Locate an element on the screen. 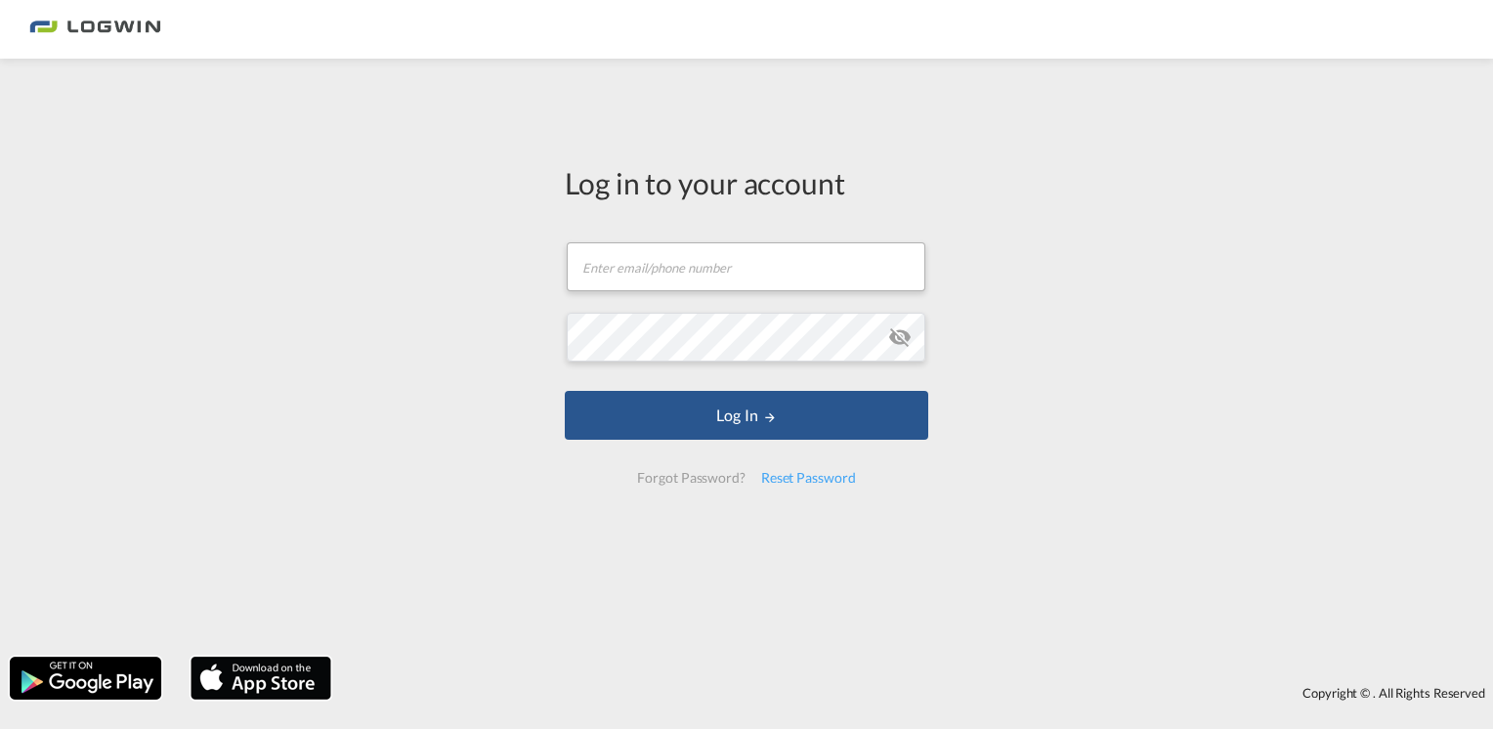 The image size is (1493, 729). img: apple.png is located at coordinates (261, 678).